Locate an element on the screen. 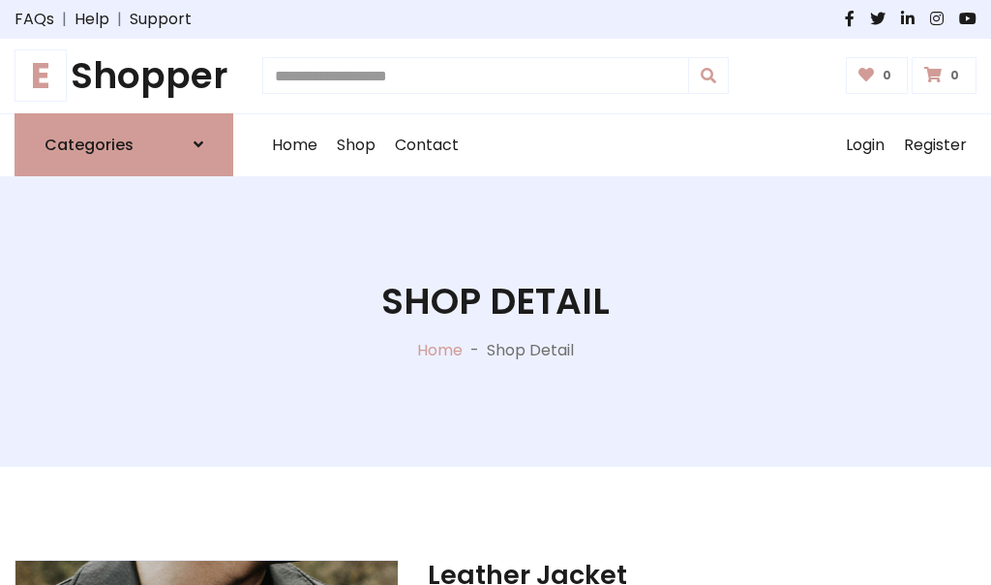  a: Help is located at coordinates (92, 19).